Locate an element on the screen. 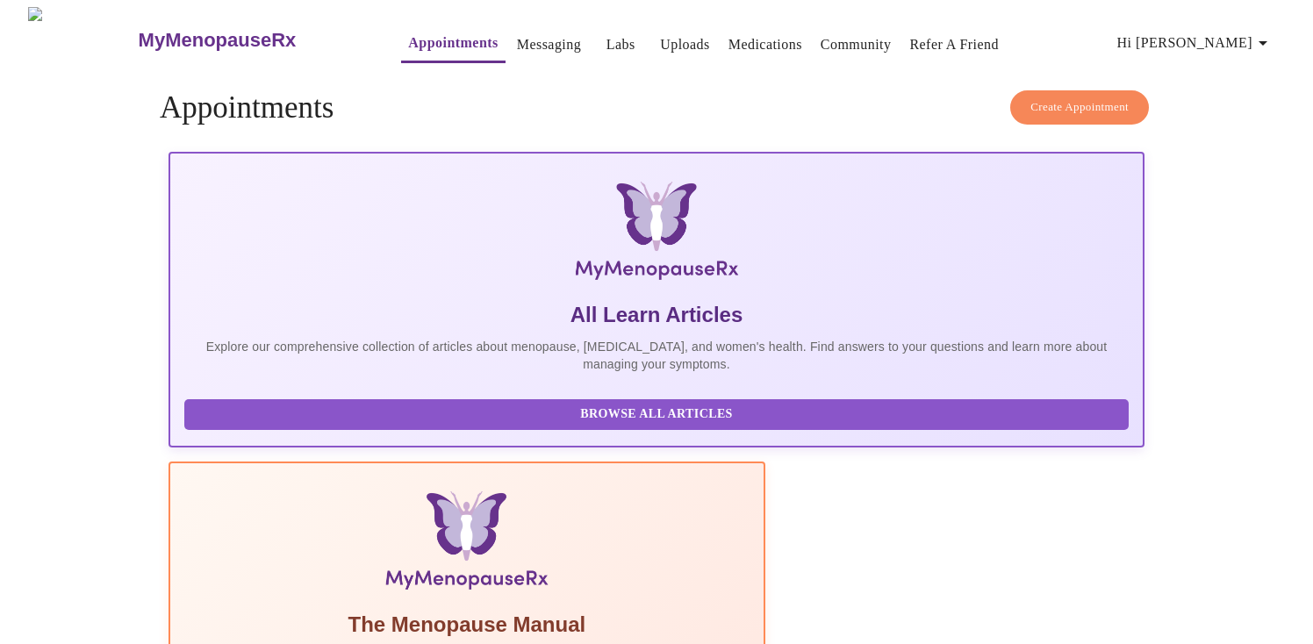 The width and height of the screenshot is (1313, 644). button: Refer a Friend is located at coordinates (954, 45).